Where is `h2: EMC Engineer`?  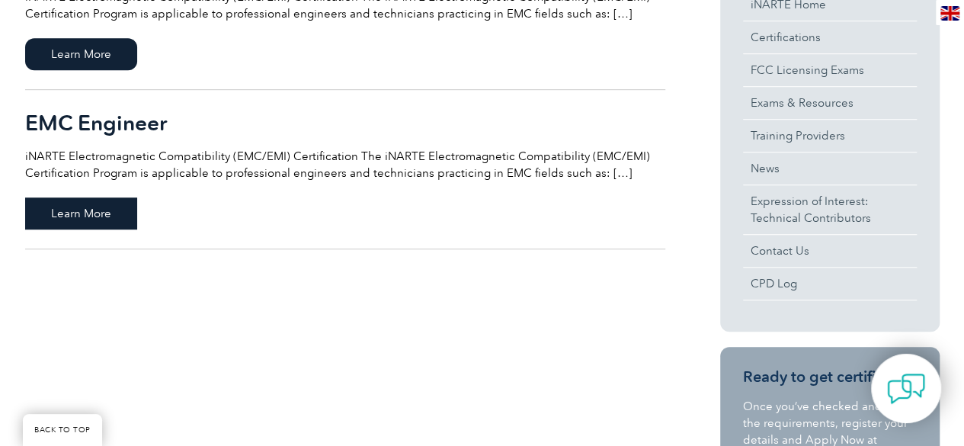
h2: EMC Engineer is located at coordinates (345, 123).